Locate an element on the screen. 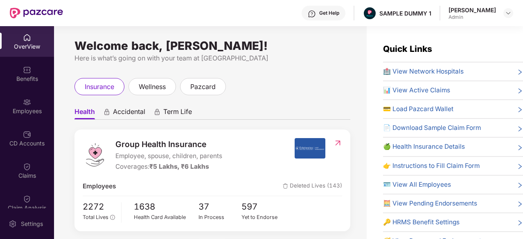 This screenshot has width=523, height=239. img: svg+xml;base64,PHN2ZyBpZD0iU2V0dGluZy0yMHgyMCIgeG1sbnM9Imh0dHA6Ly93d3cudzMub3JnLzIwMDAvc3ZnIiB3aW... is located at coordinates (13, 224).